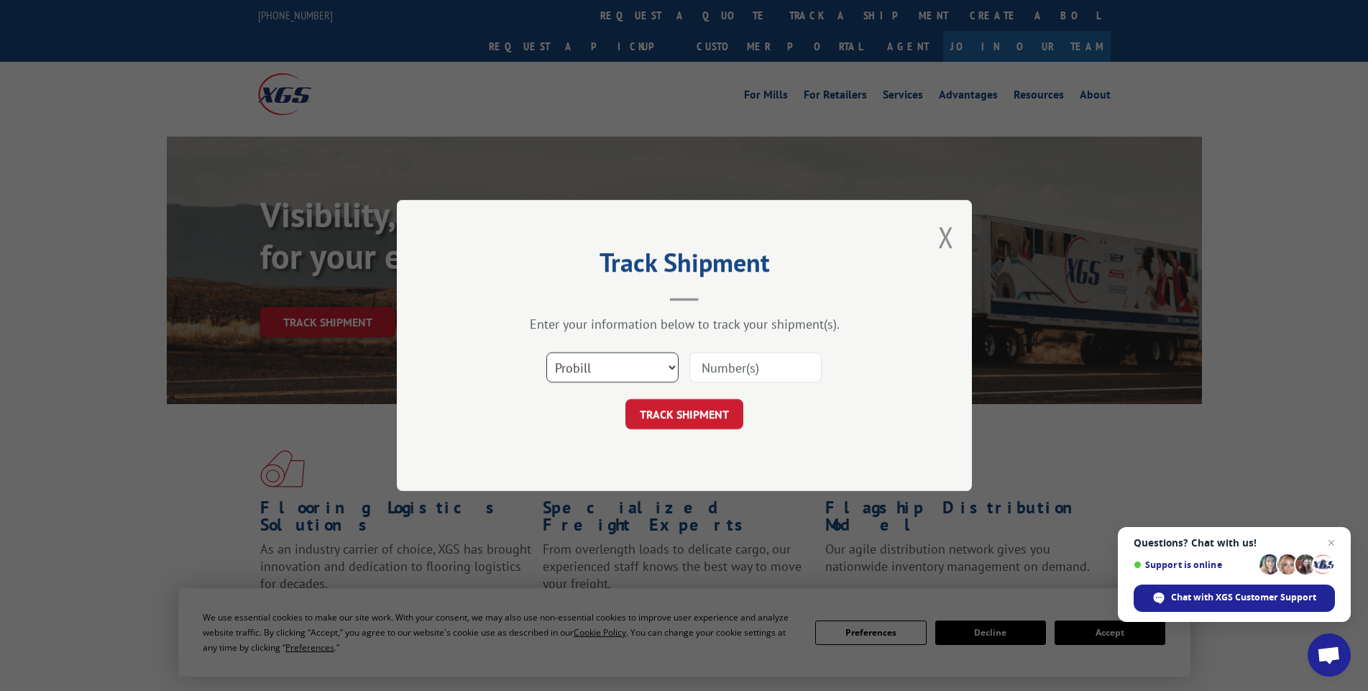 Image resolution: width=1368 pixels, height=691 pixels. What do you see at coordinates (1332, 543) in the screenshot?
I see `span: Close chat` at bounding box center [1332, 543].